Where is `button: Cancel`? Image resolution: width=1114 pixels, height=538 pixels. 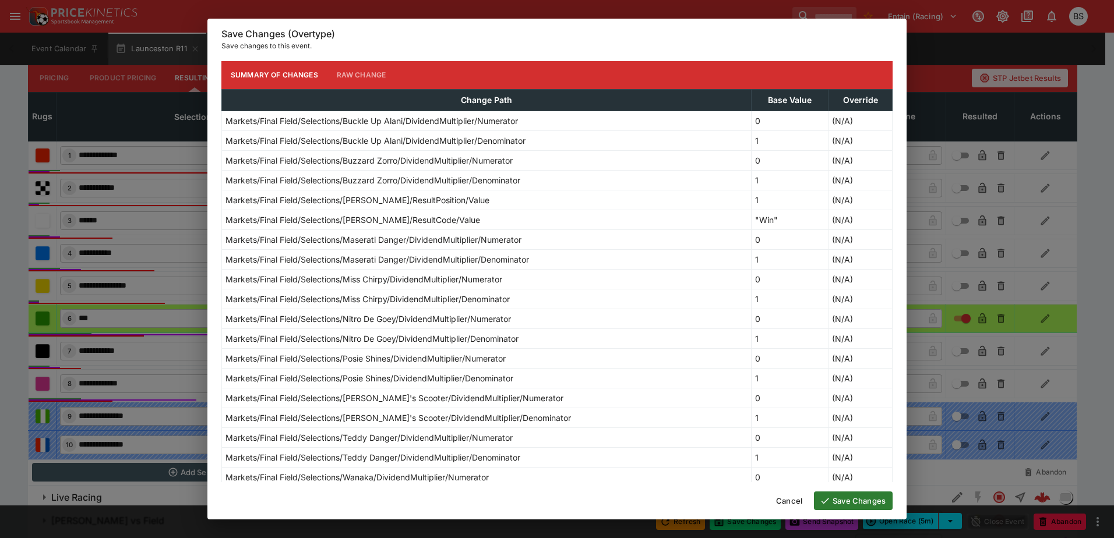 button: Cancel is located at coordinates (789, 501).